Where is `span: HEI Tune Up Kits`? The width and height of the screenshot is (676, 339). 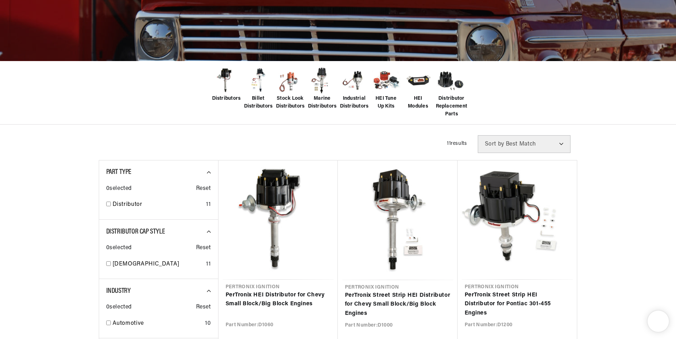 span: HEI Tune Up Kits is located at coordinates (386, 103).